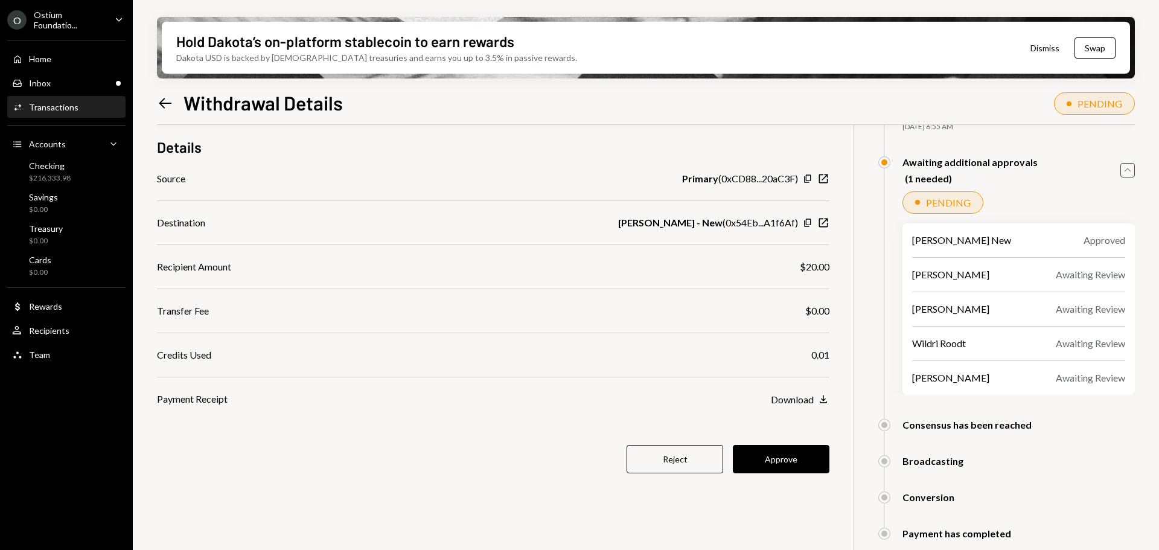 The height and width of the screenshot is (550, 1159). What do you see at coordinates (1095, 48) in the screenshot?
I see `button: Swap` at bounding box center [1095, 48].